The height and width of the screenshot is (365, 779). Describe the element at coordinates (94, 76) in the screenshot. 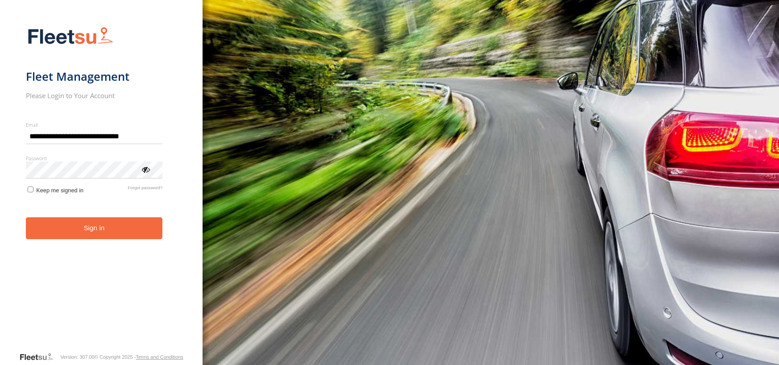

I see `h1: Fleet Management` at that location.